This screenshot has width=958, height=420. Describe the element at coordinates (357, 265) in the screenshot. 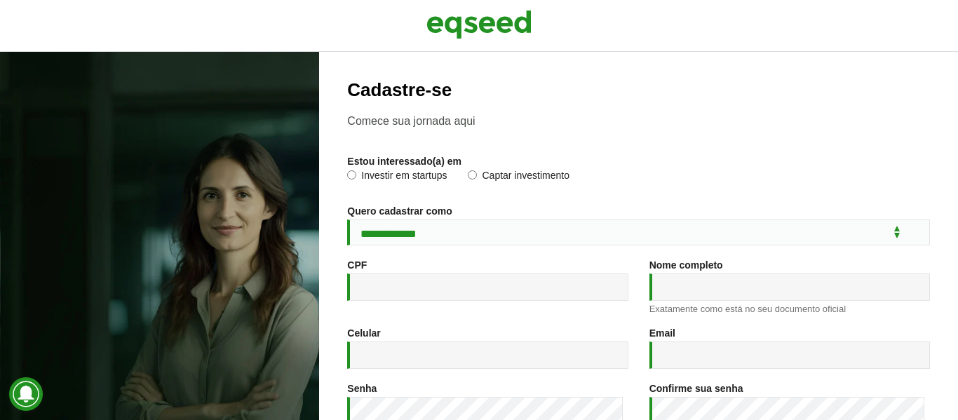

I see `label: CPF` at that location.